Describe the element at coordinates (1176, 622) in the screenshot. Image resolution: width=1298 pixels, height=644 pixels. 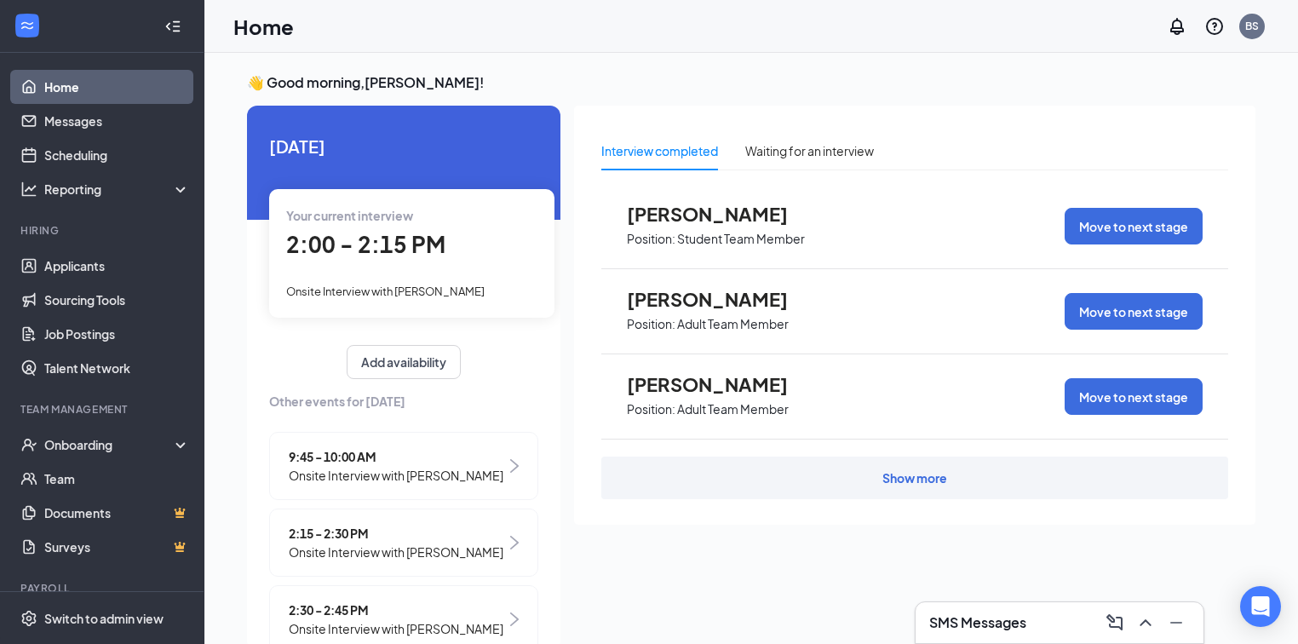
I see `svg: Minimize` at that location.